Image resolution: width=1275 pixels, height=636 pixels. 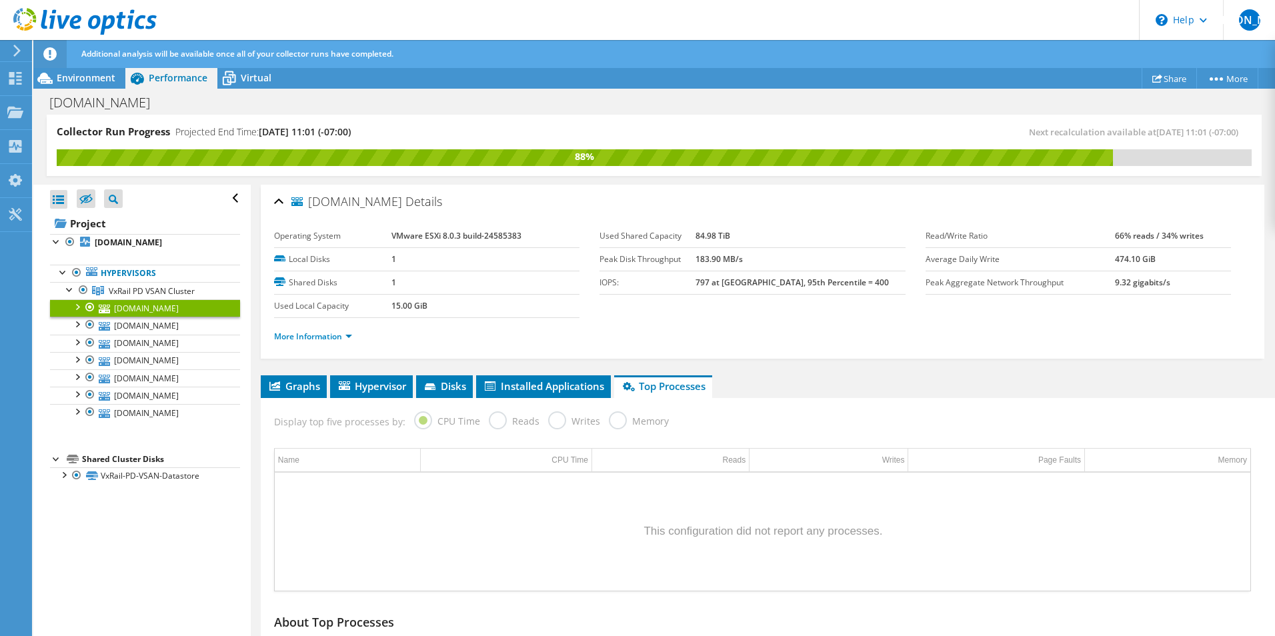 What do you see at coordinates (1167, 460) in the screenshot?
I see `td: Memory Column` at bounding box center [1167, 460].